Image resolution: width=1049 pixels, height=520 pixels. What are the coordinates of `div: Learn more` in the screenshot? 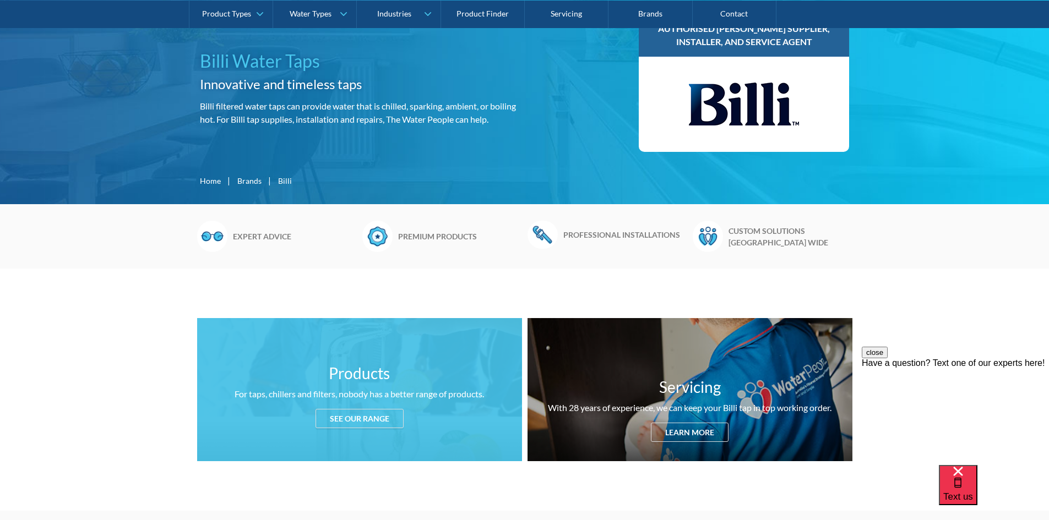 It's located at (689, 432).